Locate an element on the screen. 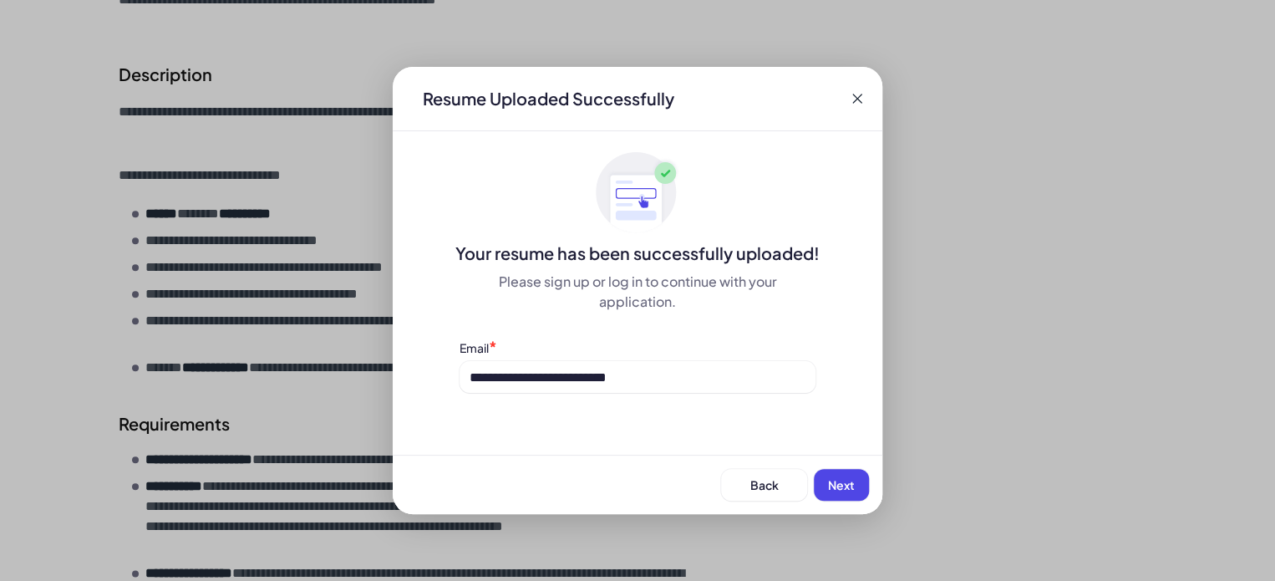  div: Resume Uploaded Successfully is located at coordinates (548, 99).